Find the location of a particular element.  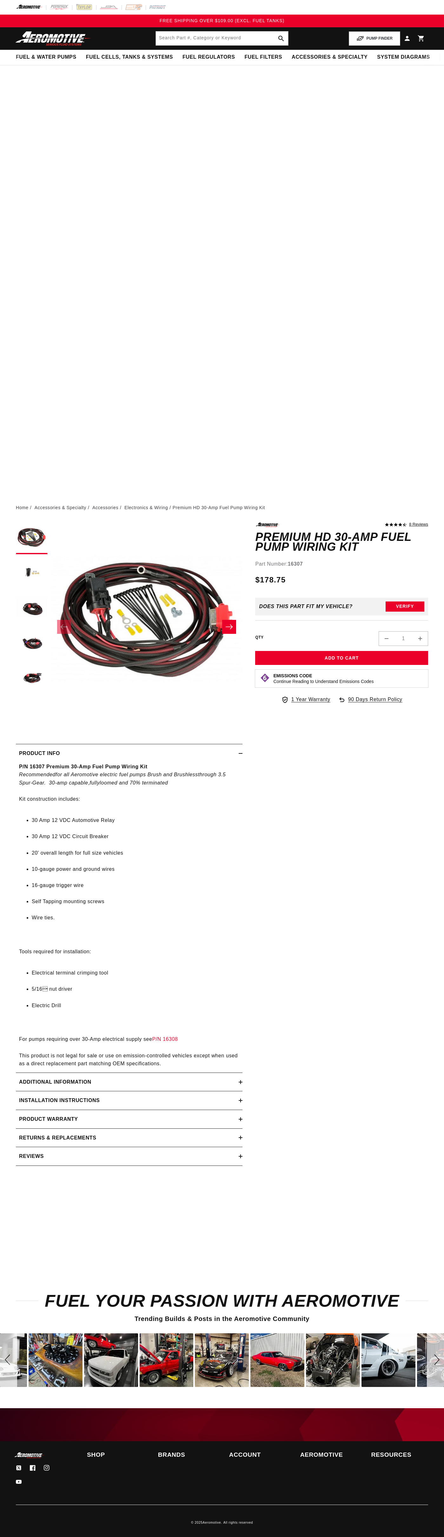

summary: Fuel & Water Pumps is located at coordinates (46, 57).